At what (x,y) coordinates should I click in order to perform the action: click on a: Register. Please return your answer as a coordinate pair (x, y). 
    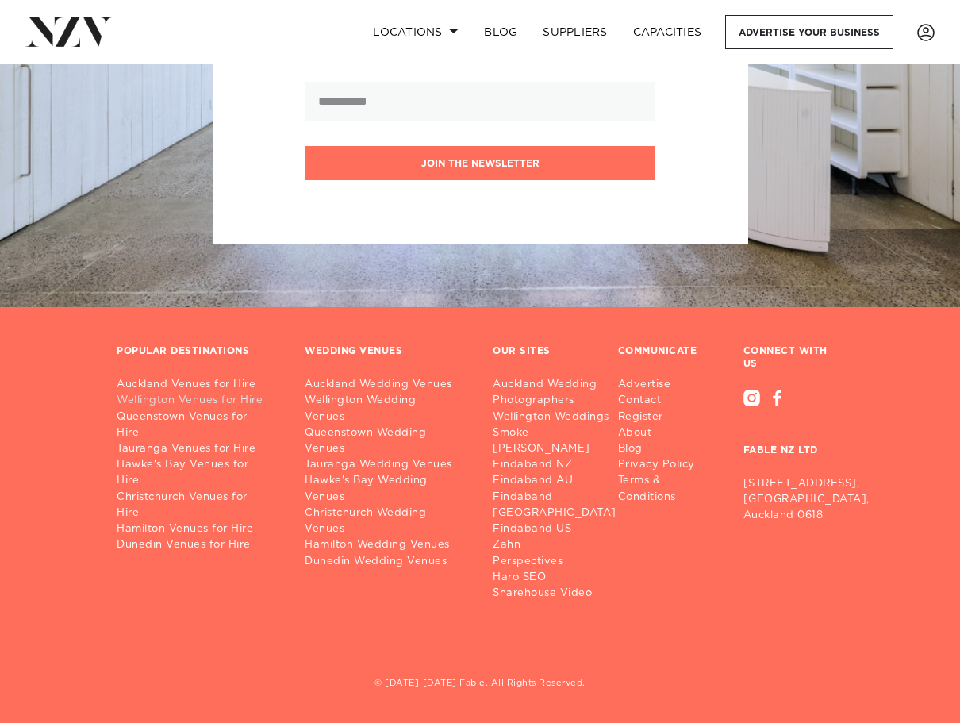
    Looking at the image, I should click on (668, 417).